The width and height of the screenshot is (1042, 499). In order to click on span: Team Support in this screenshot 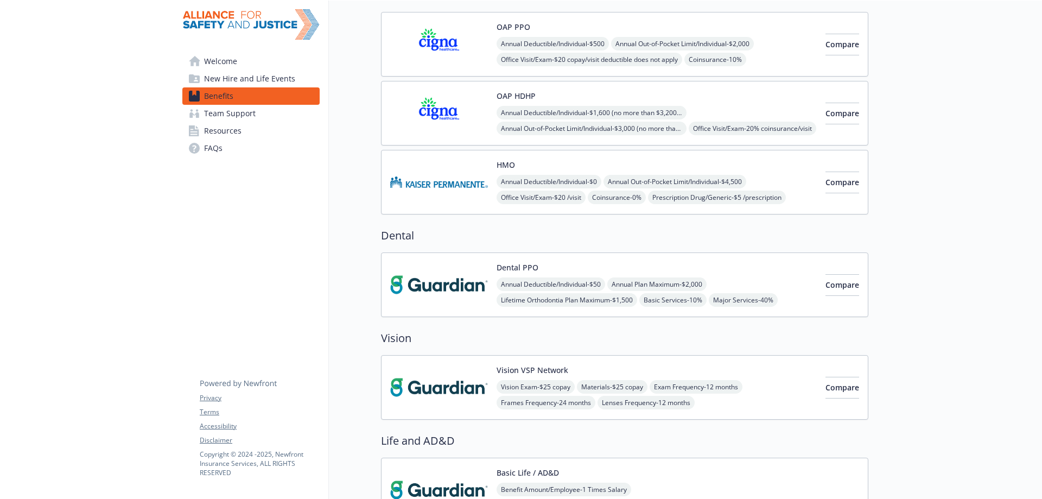, I will do `click(230, 113)`.